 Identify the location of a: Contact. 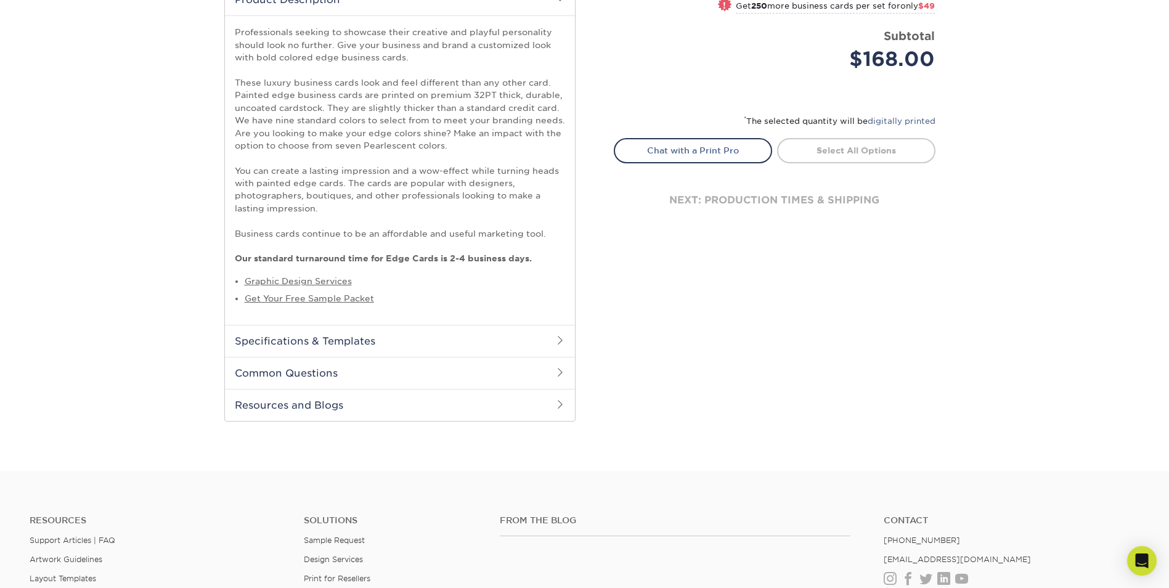
(1011, 520).